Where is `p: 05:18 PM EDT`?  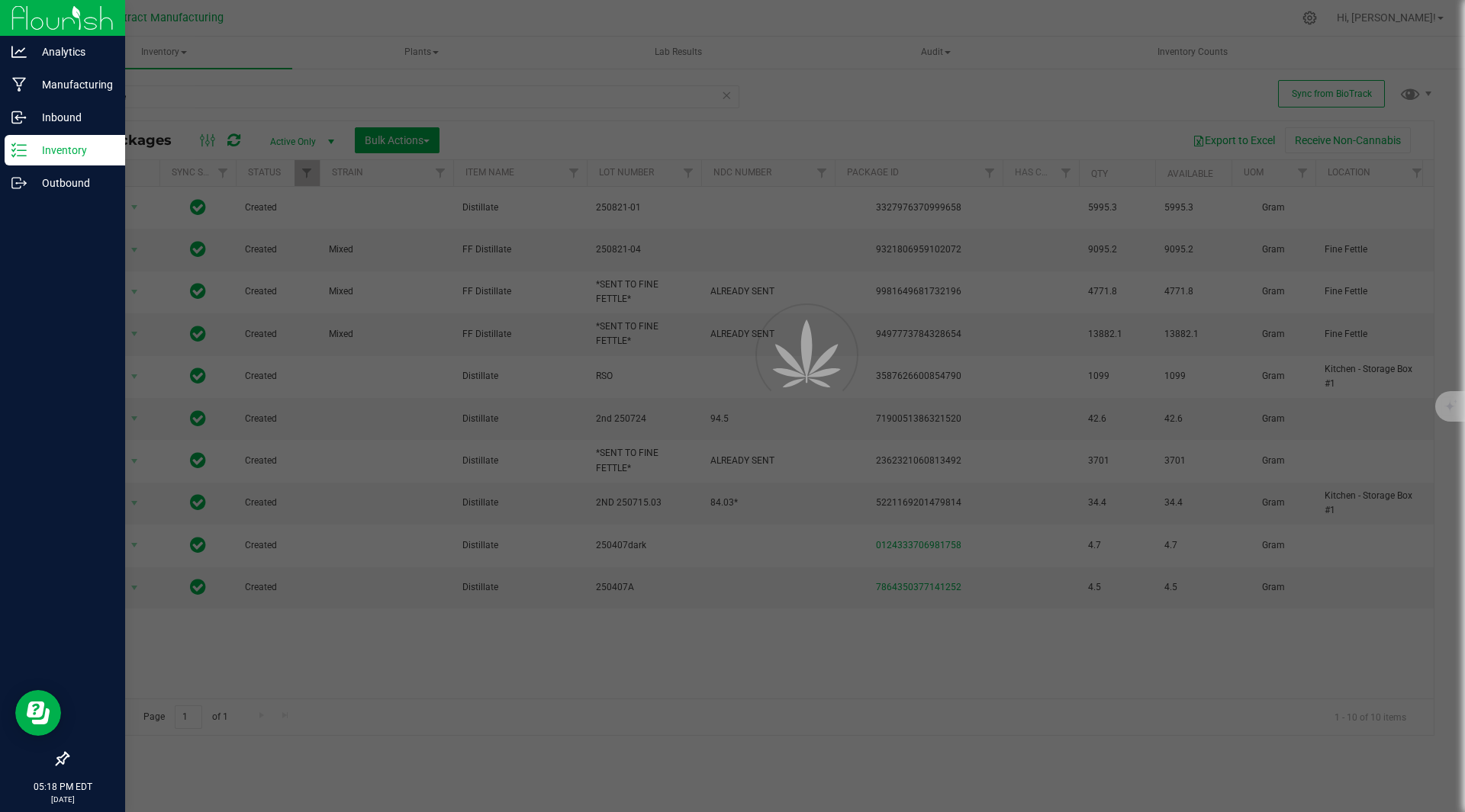
p: 05:18 PM EDT is located at coordinates (62, 787).